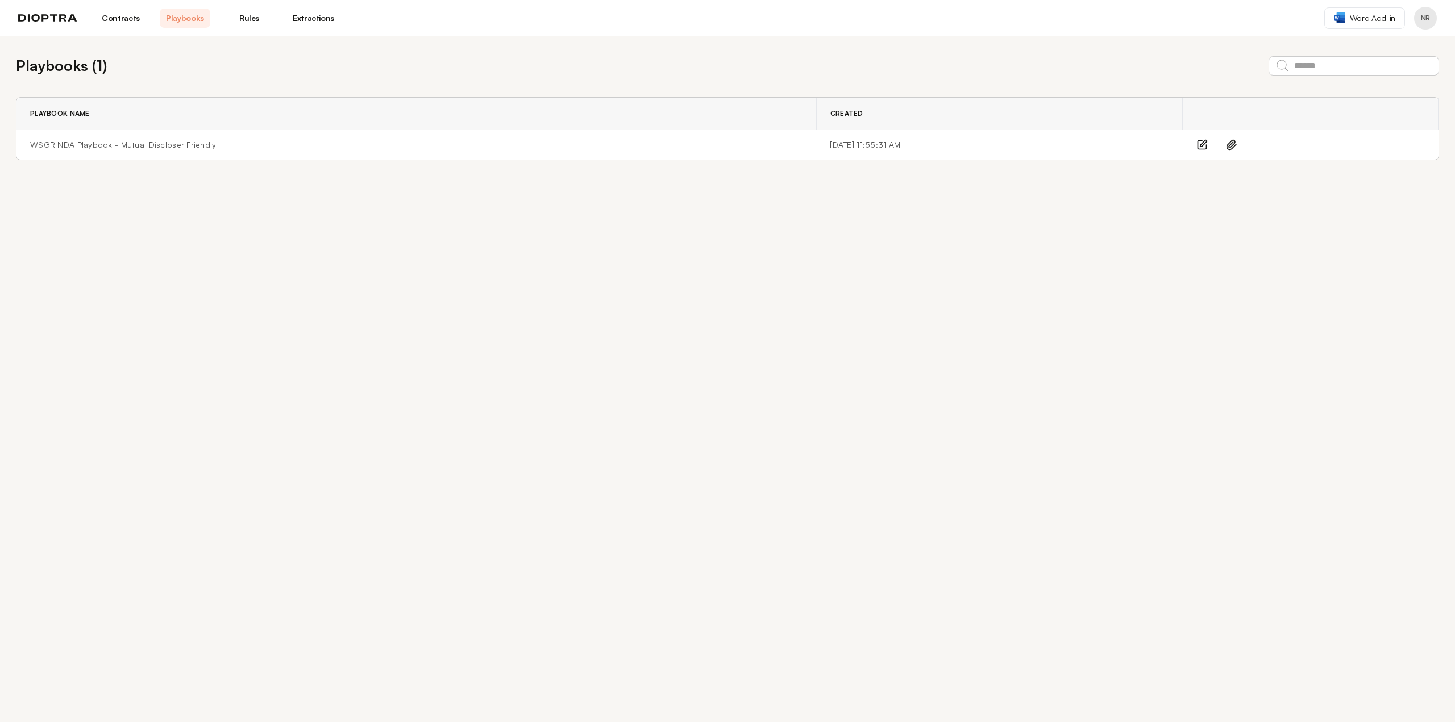 This screenshot has width=1455, height=722. Describe the element at coordinates (1340, 18) in the screenshot. I see `img: word` at that location.